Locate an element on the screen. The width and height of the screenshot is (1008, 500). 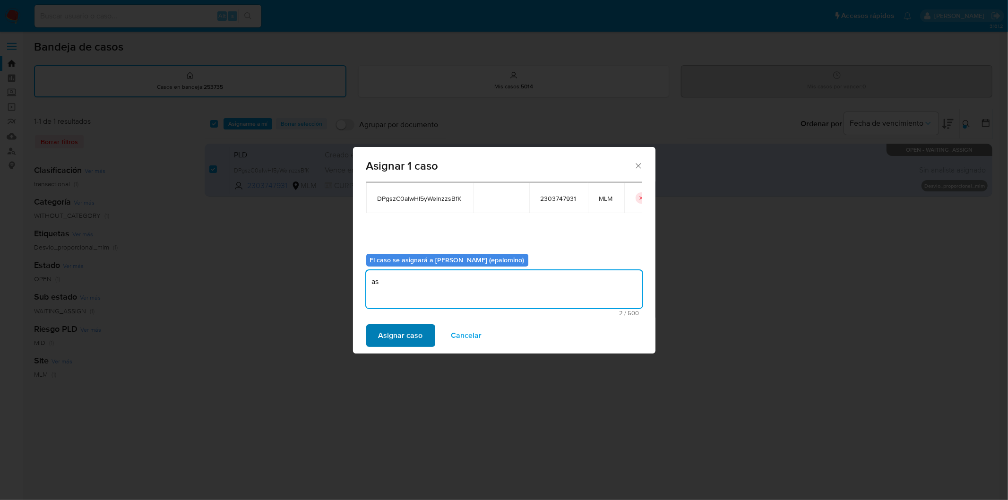
button: Asignar caso is located at coordinates (401, 335).